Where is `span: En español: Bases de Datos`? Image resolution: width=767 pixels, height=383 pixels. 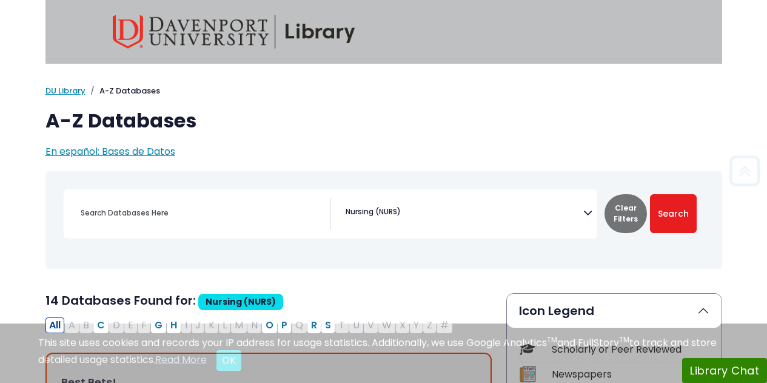 span: En español: Bases de Datos is located at coordinates (110, 151).